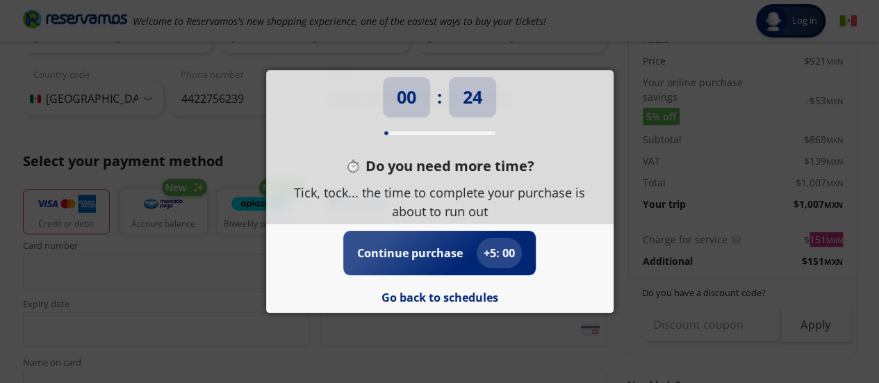 The image size is (879, 383). I want to click on button: Continue purchase+5: 00, so click(439, 253).